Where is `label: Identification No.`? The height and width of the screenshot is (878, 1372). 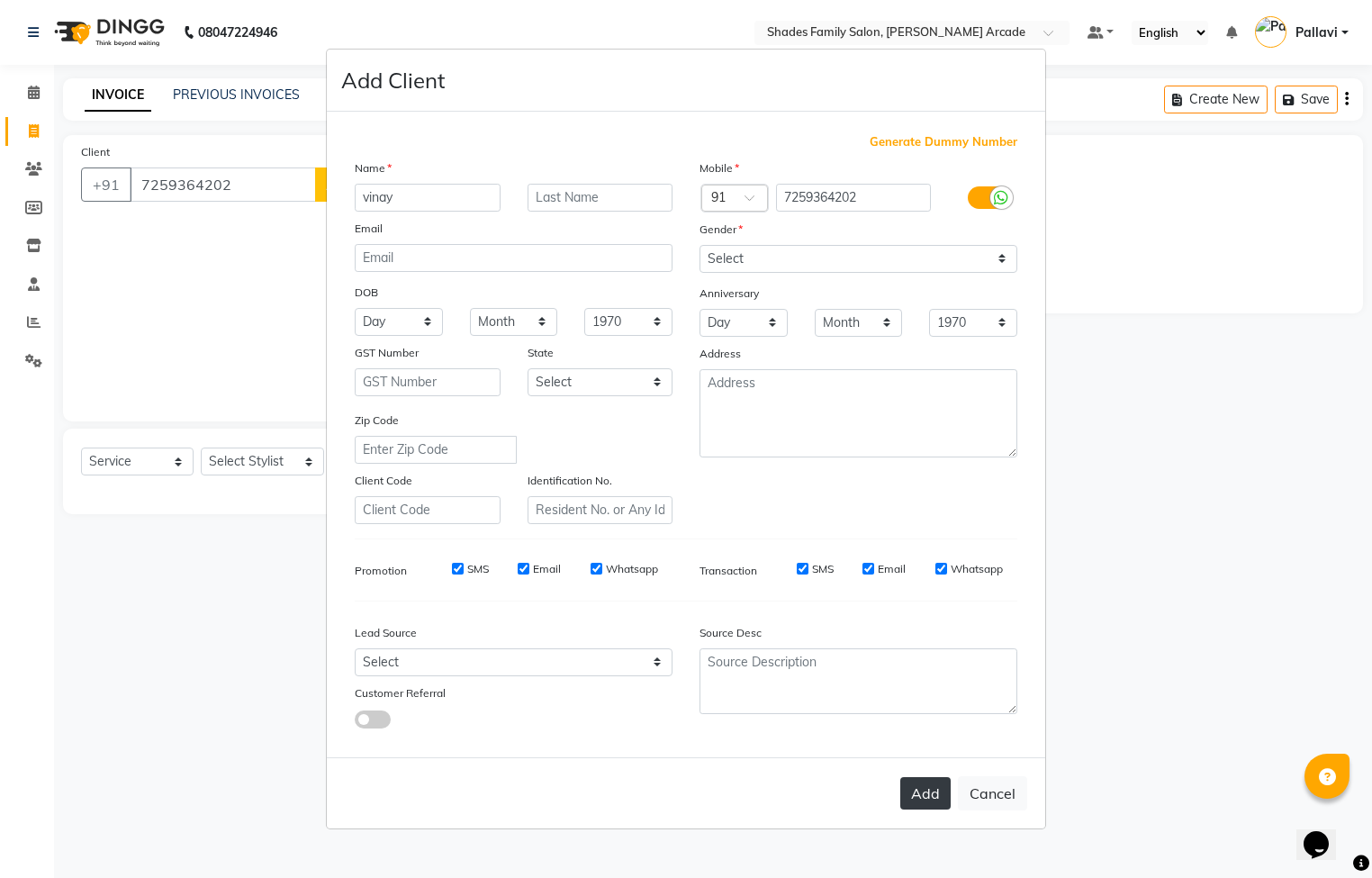
label: Identification No. is located at coordinates (569, 481).